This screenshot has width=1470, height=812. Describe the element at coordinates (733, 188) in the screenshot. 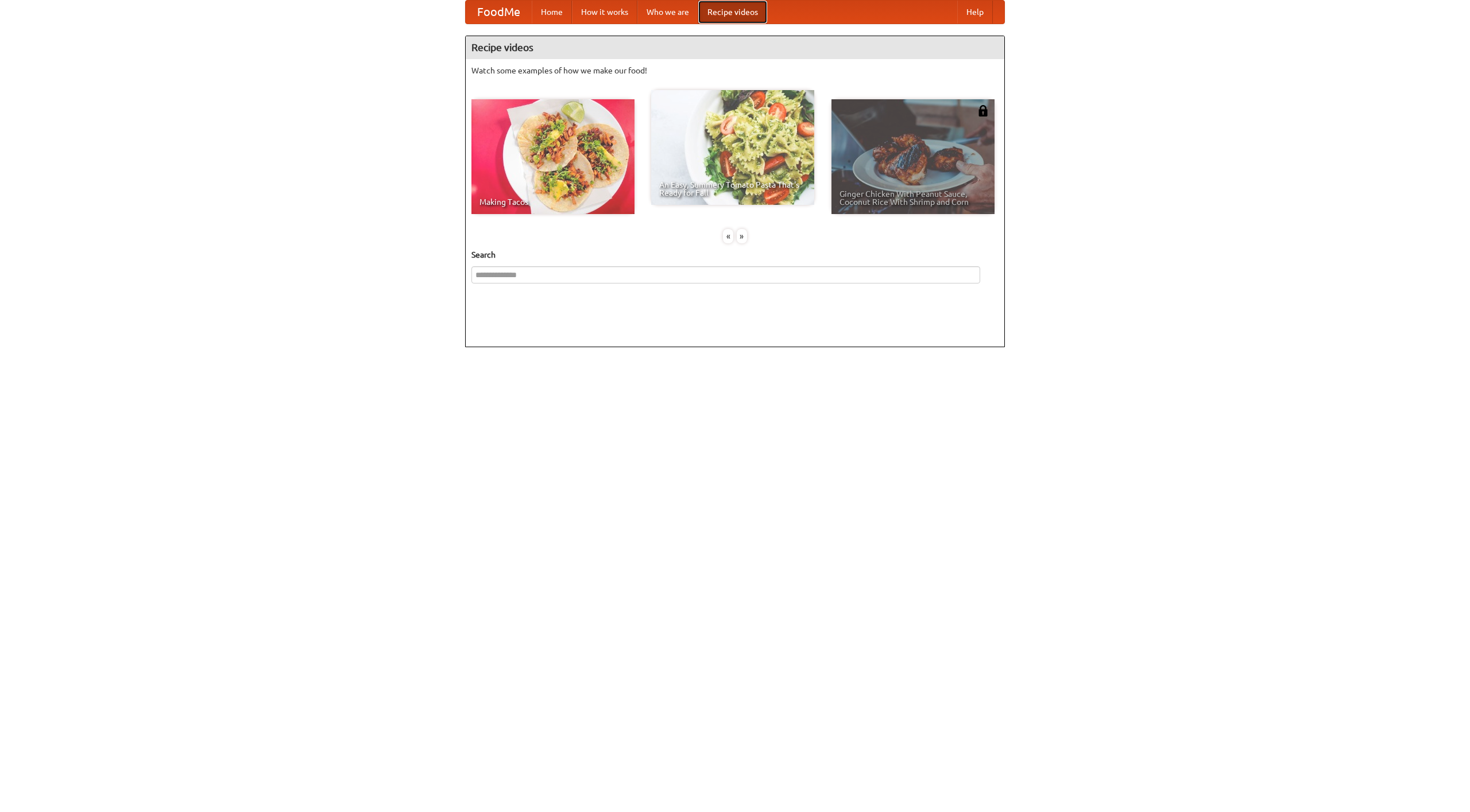

I see `span: An Easy, Summery Tomato Pasta That's Ready for Fall` at that location.